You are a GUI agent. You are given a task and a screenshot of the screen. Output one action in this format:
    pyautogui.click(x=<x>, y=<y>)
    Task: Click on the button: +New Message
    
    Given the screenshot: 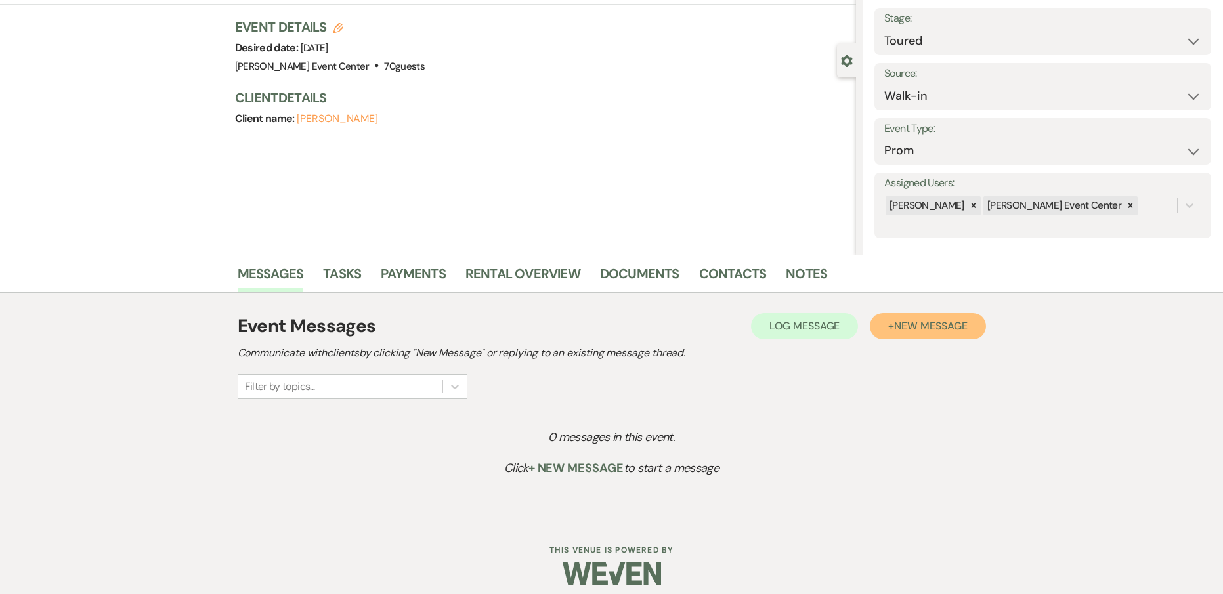 What is the action you would take?
    pyautogui.click(x=927, y=326)
    